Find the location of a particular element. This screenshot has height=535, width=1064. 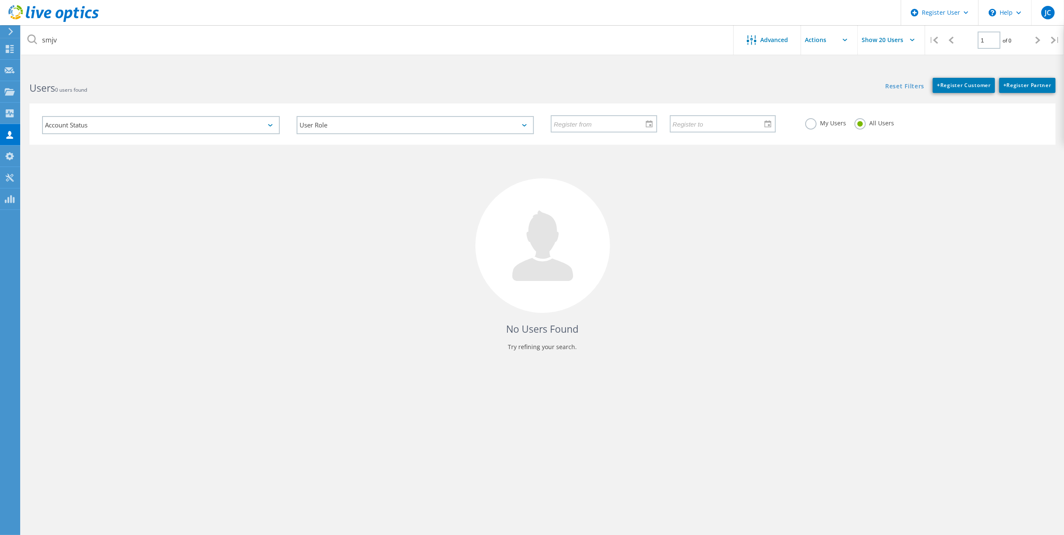

a: +Register Customer is located at coordinates (964, 85).